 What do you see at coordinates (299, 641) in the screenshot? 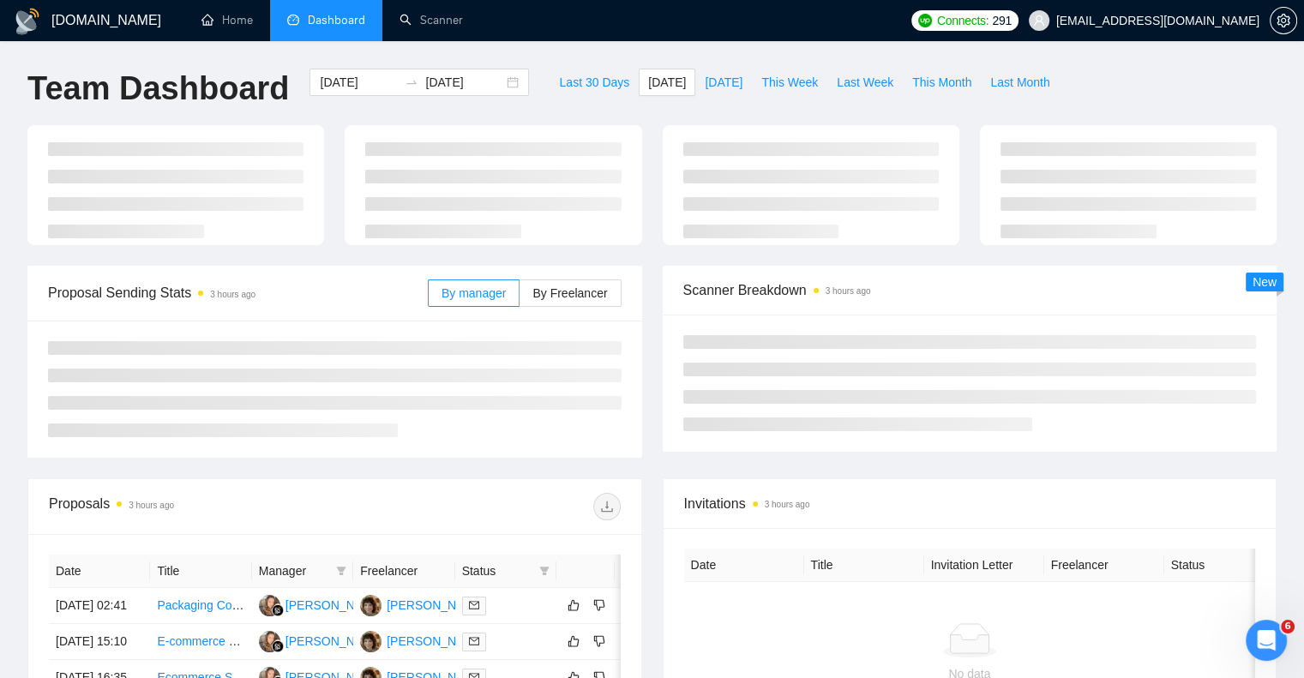
I see `a: E-commerce Consultant for Pajama Business Launch` at bounding box center [299, 641].